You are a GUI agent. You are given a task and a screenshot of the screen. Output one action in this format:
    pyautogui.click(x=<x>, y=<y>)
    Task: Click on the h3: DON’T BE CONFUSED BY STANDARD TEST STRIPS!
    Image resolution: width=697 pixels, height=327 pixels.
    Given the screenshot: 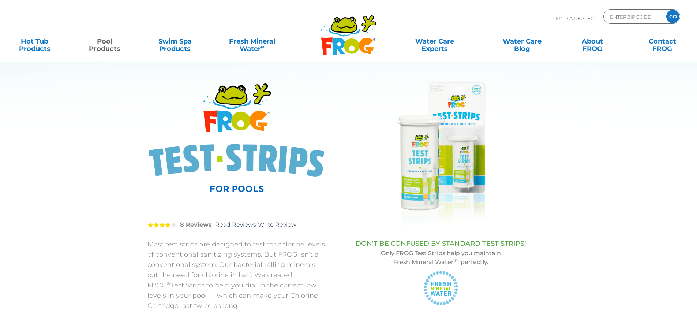 What is the action you would take?
    pyautogui.click(x=441, y=243)
    